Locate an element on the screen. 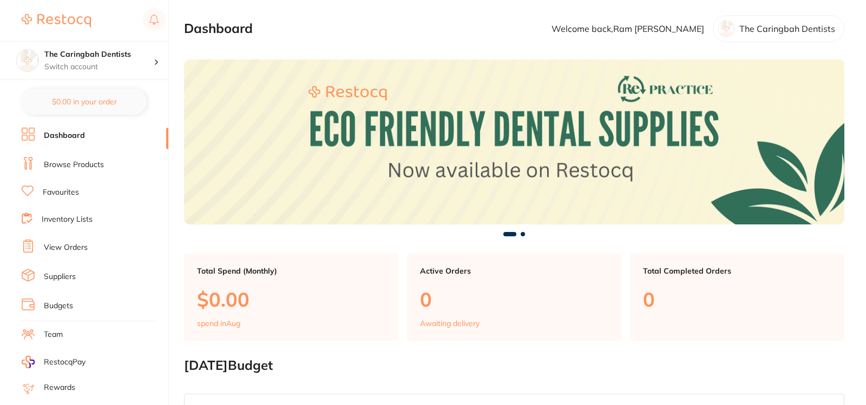  a: Team is located at coordinates (53, 335).